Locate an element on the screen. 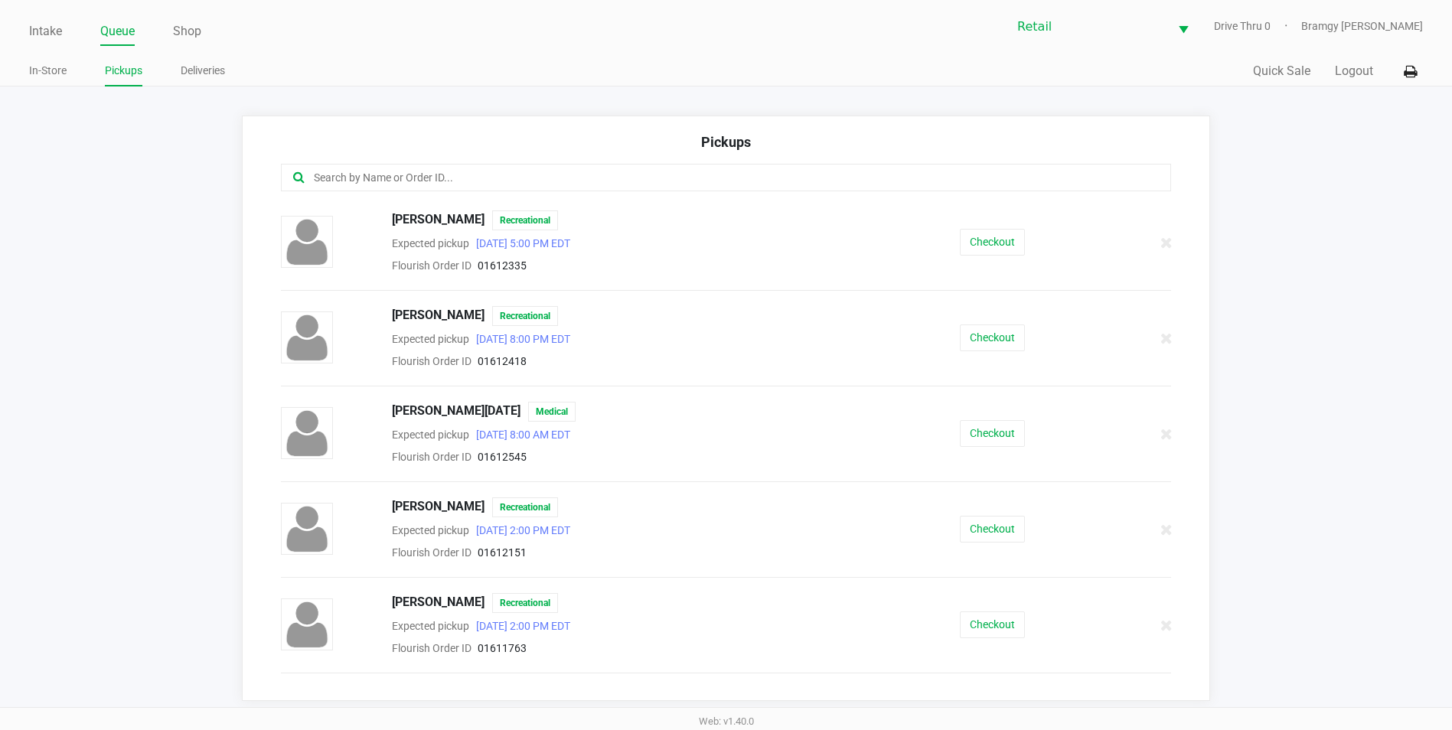  a: Intake is located at coordinates (45, 31).